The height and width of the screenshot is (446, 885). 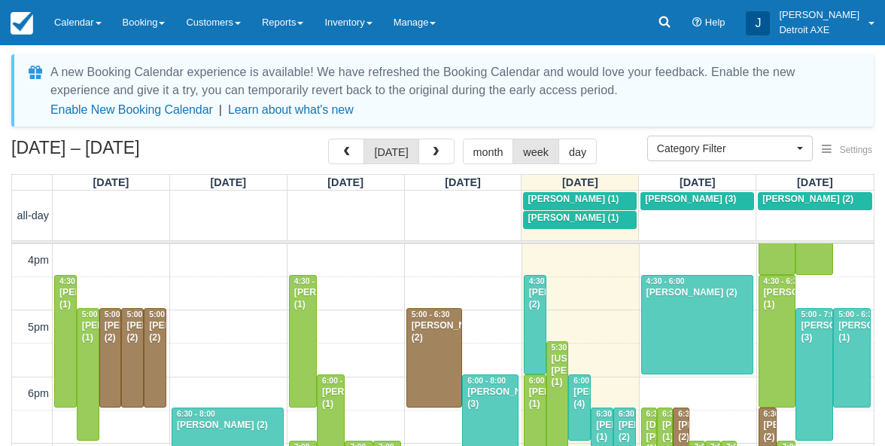 I want to click on div: A new Booking Calendar experience is available! We have refreshed the Booking Calendar and would ..., so click(x=453, y=81).